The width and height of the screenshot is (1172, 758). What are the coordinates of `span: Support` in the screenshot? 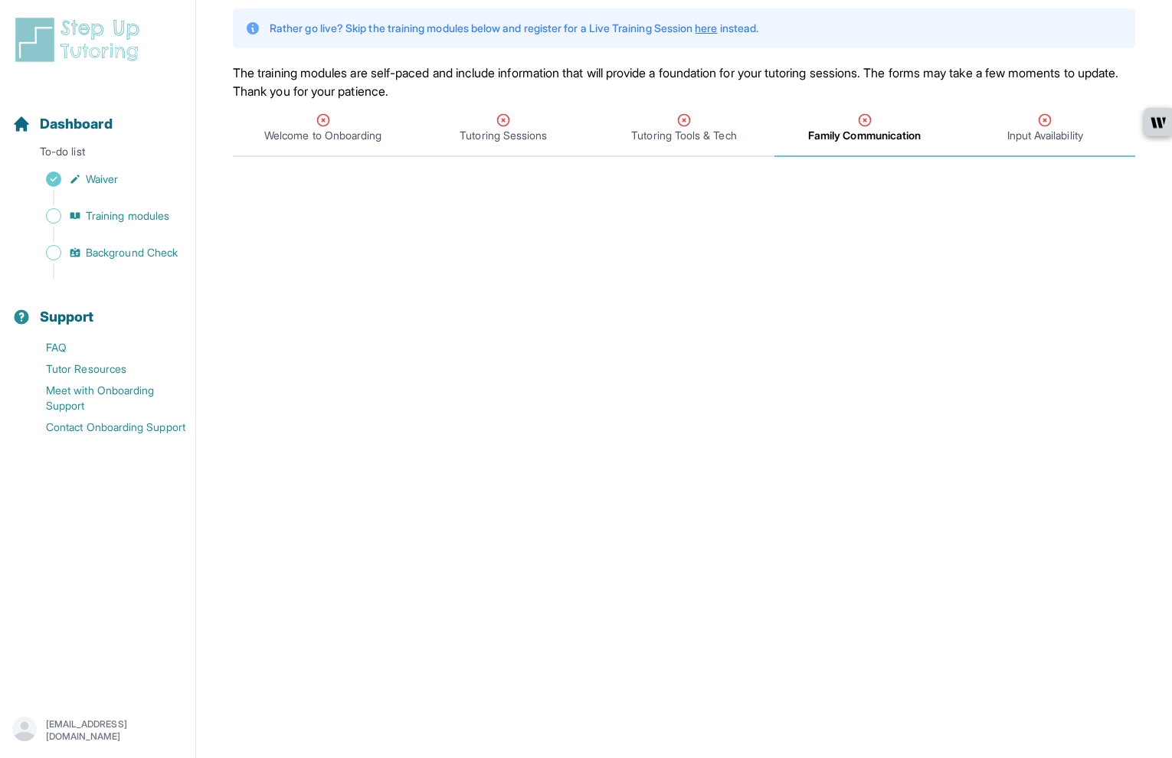 It's located at (67, 317).